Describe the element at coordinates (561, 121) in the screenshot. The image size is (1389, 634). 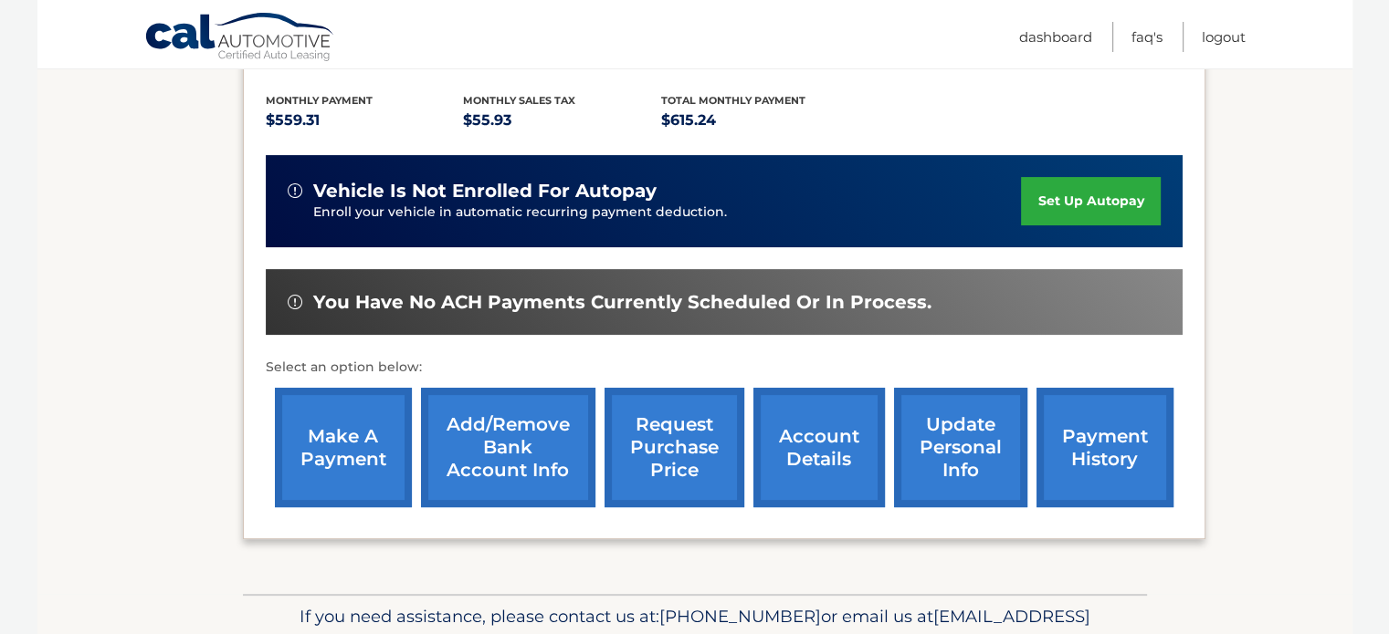
I see `p: $55.93` at that location.